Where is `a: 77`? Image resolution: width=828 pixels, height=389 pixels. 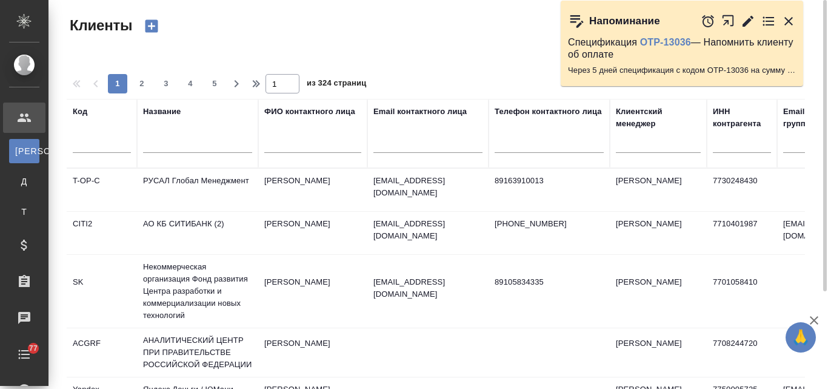
a: 77 is located at coordinates (24, 354).